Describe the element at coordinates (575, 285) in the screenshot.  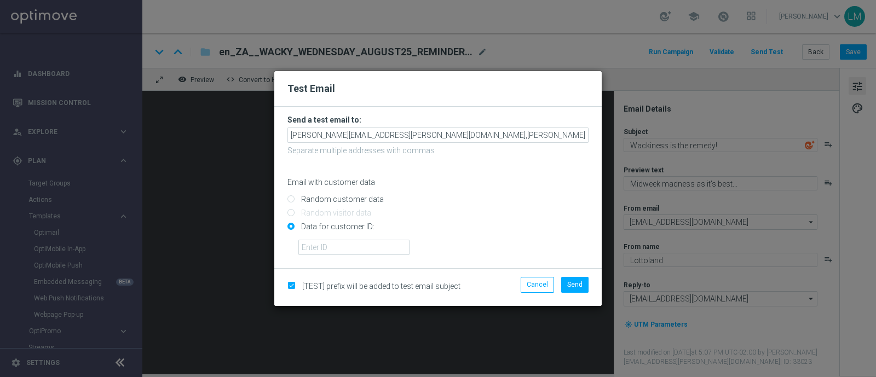
I see `button: Send` at that location.